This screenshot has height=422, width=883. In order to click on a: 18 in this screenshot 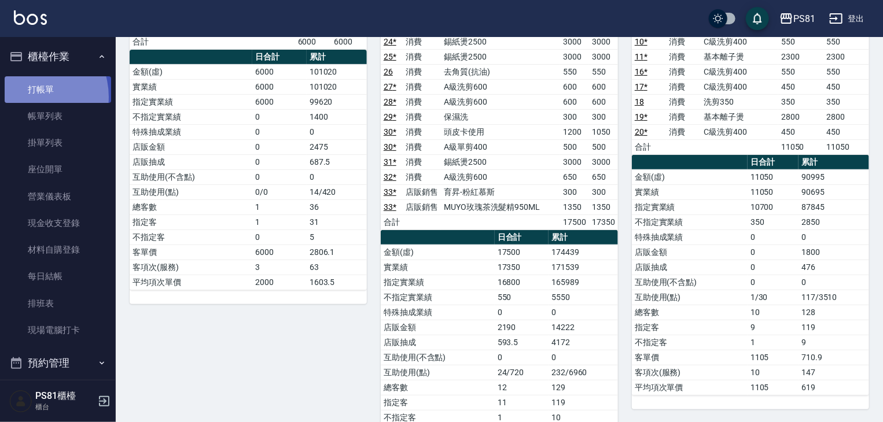, I will do `click(639, 102)`.